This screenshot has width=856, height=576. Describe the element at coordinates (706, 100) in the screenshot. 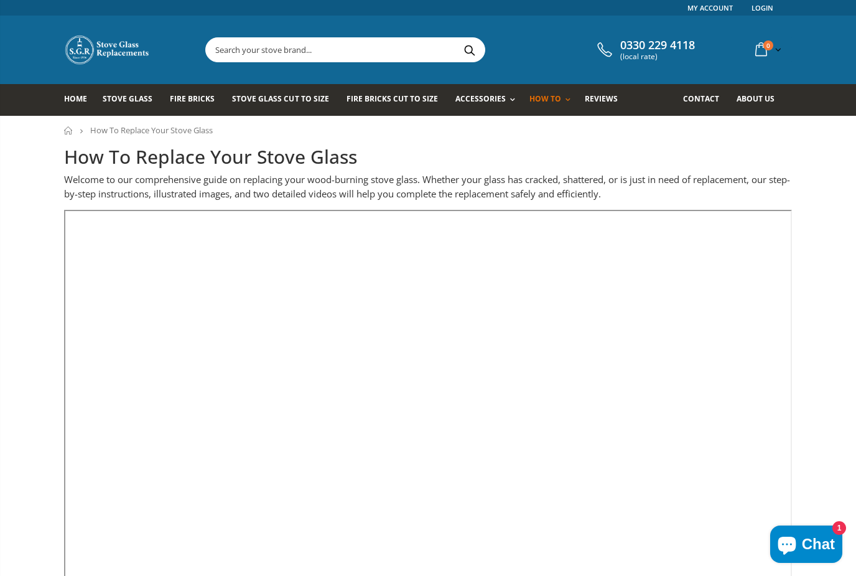

I see `a: Contact` at that location.